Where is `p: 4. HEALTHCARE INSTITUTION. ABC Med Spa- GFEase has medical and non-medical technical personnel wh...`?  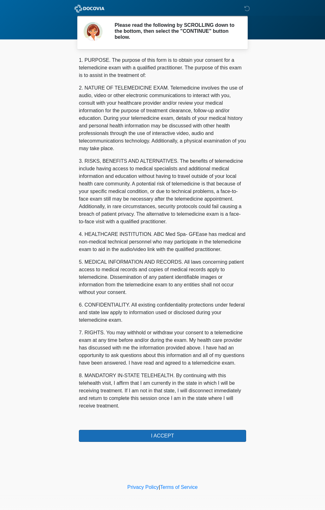
p: 4. HEALTHCARE INSTITUTION. ABC Med Spa- GFEase has medical and non-medical technical personnel wh... is located at coordinates (163, 242).